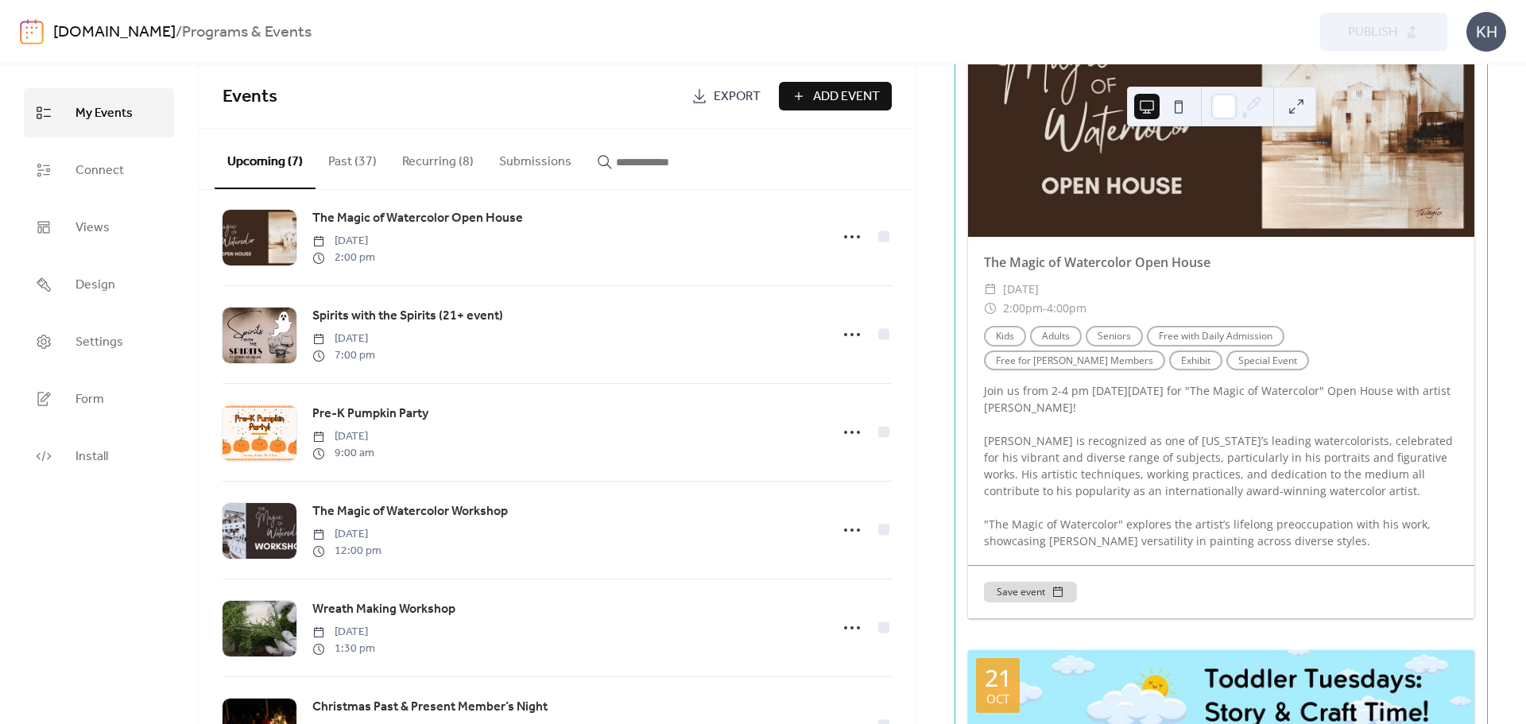 Image resolution: width=1526 pixels, height=724 pixels. I want to click on span: Design, so click(95, 285).